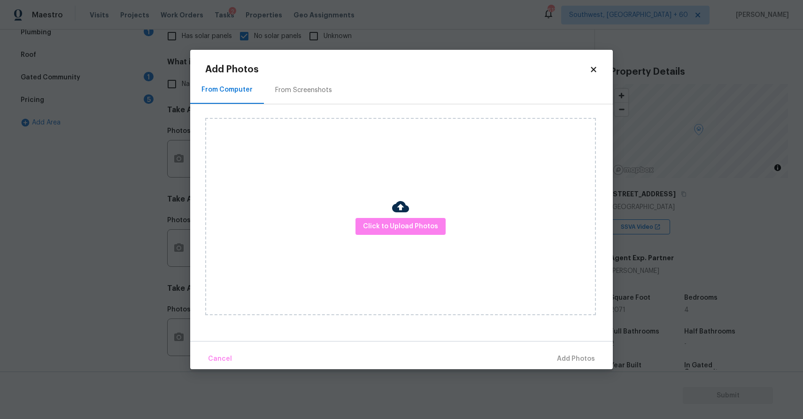 This screenshot has height=419, width=803. What do you see at coordinates (400, 226) in the screenshot?
I see `span: Click to Upload Photos` at bounding box center [400, 226].